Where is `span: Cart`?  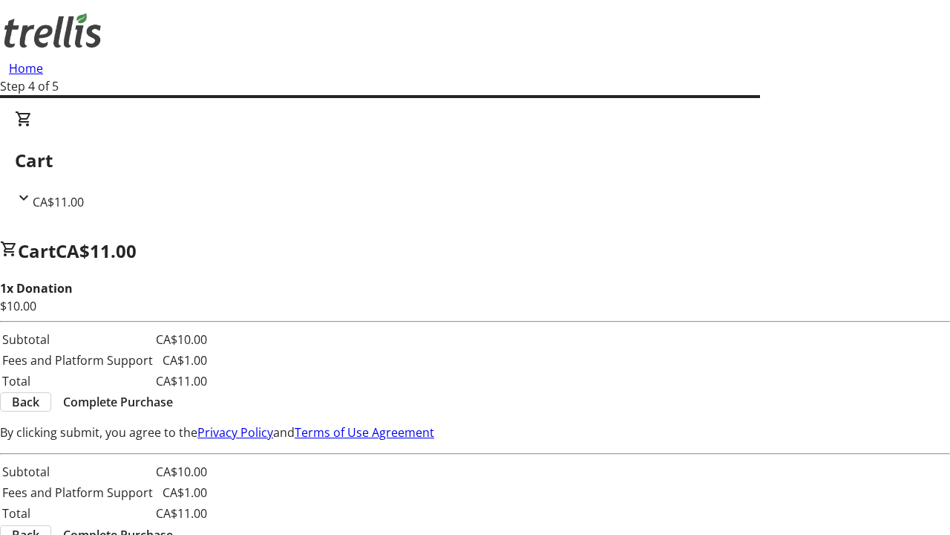 span: Cart is located at coordinates (36, 250).